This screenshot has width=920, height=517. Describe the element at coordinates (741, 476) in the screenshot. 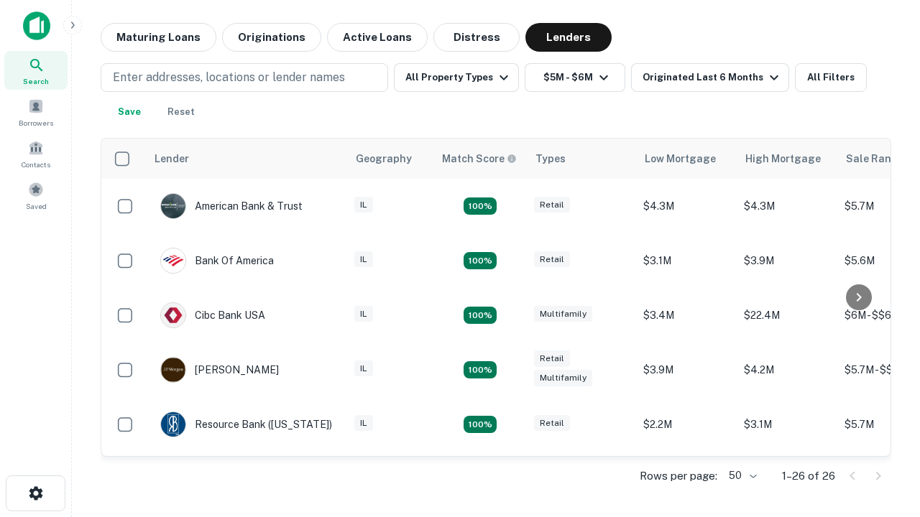

I see `div: 50` at that location.